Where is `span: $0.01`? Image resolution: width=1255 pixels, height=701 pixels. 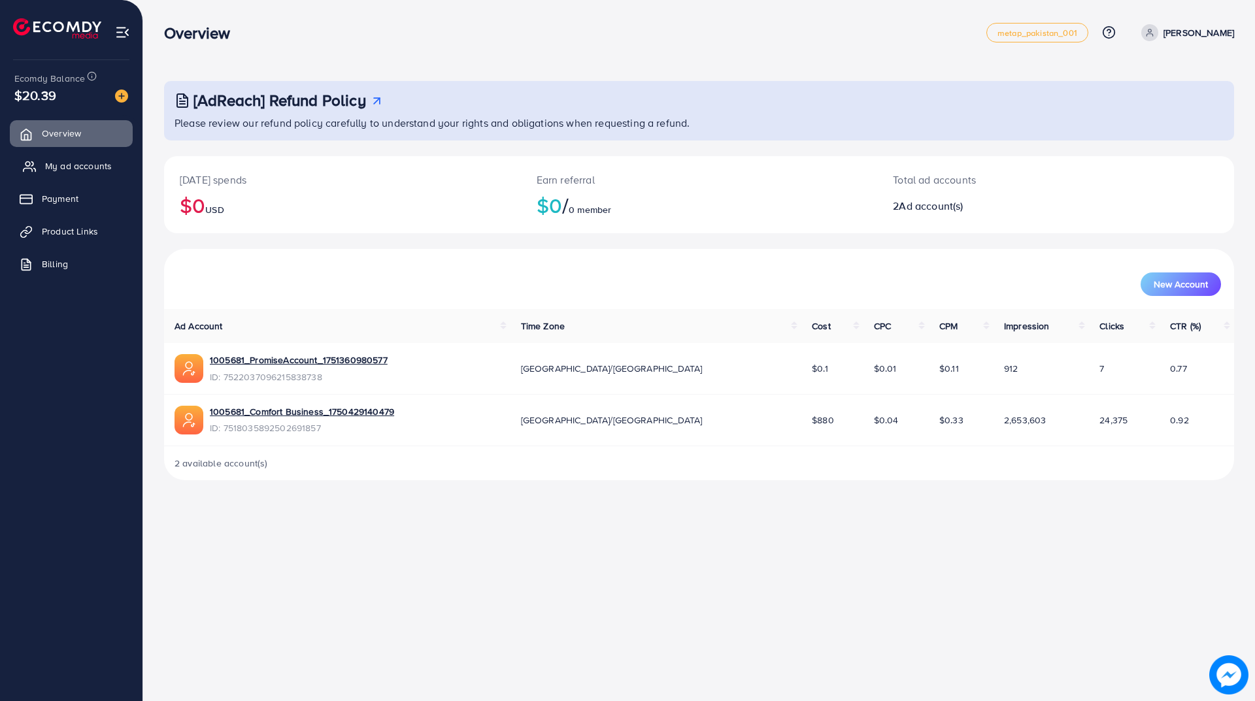
span: $0.01 is located at coordinates (885, 369).